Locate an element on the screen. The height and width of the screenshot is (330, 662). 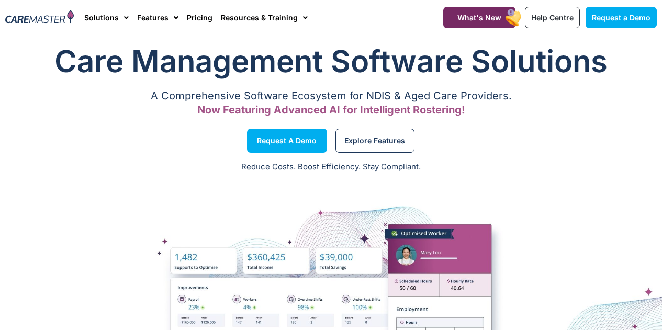
img: CareMaster Logo is located at coordinates (39, 17).